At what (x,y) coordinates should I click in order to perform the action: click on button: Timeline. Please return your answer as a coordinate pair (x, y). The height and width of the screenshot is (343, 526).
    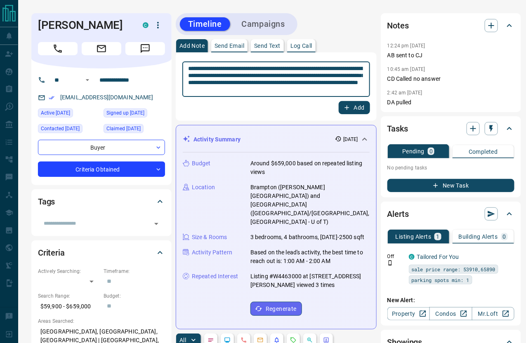
    Looking at the image, I should click on (205, 24).